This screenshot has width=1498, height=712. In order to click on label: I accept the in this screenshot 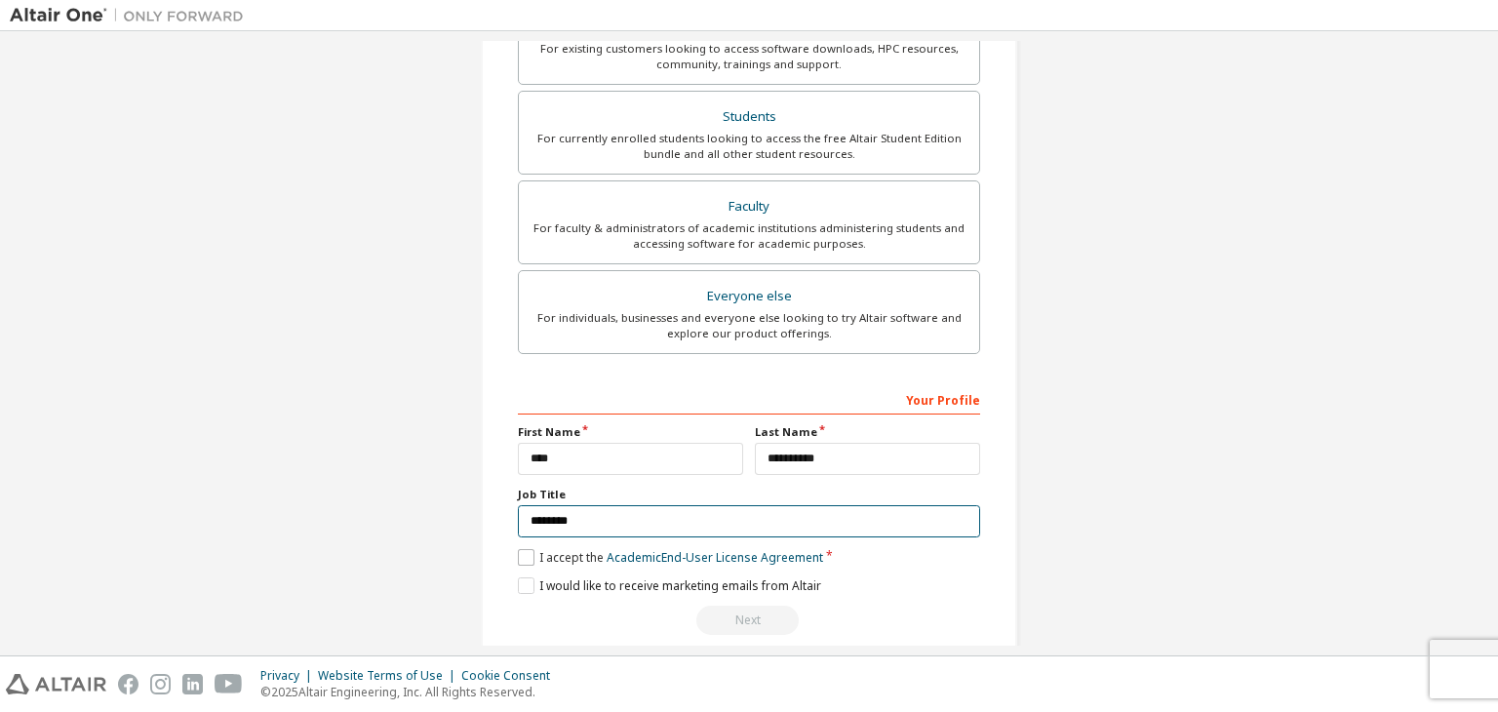, I will do `click(670, 557)`.